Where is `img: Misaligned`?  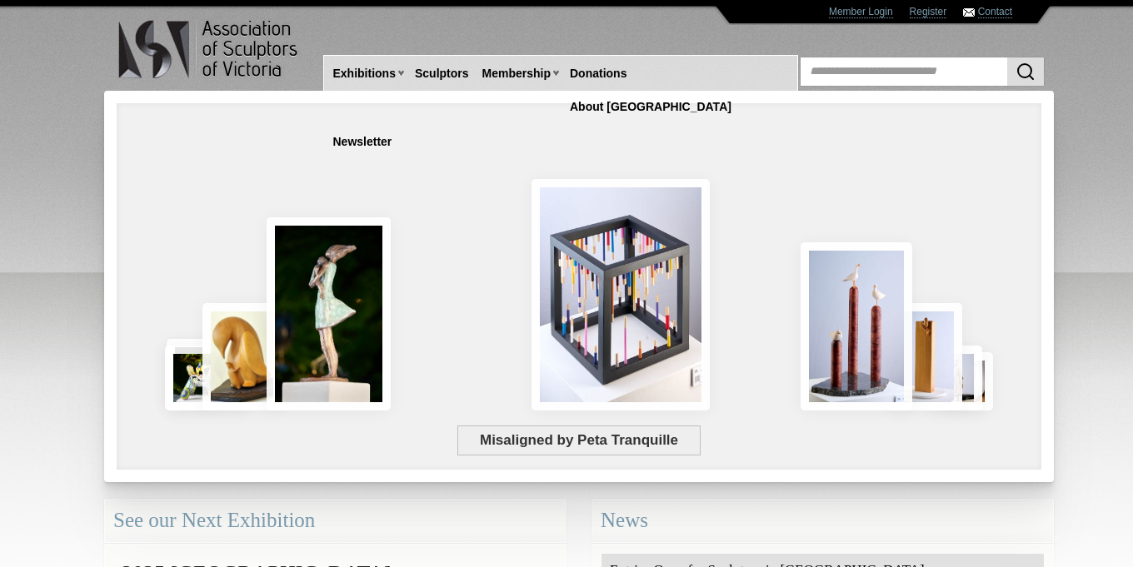
img: Misaligned is located at coordinates (621, 295).